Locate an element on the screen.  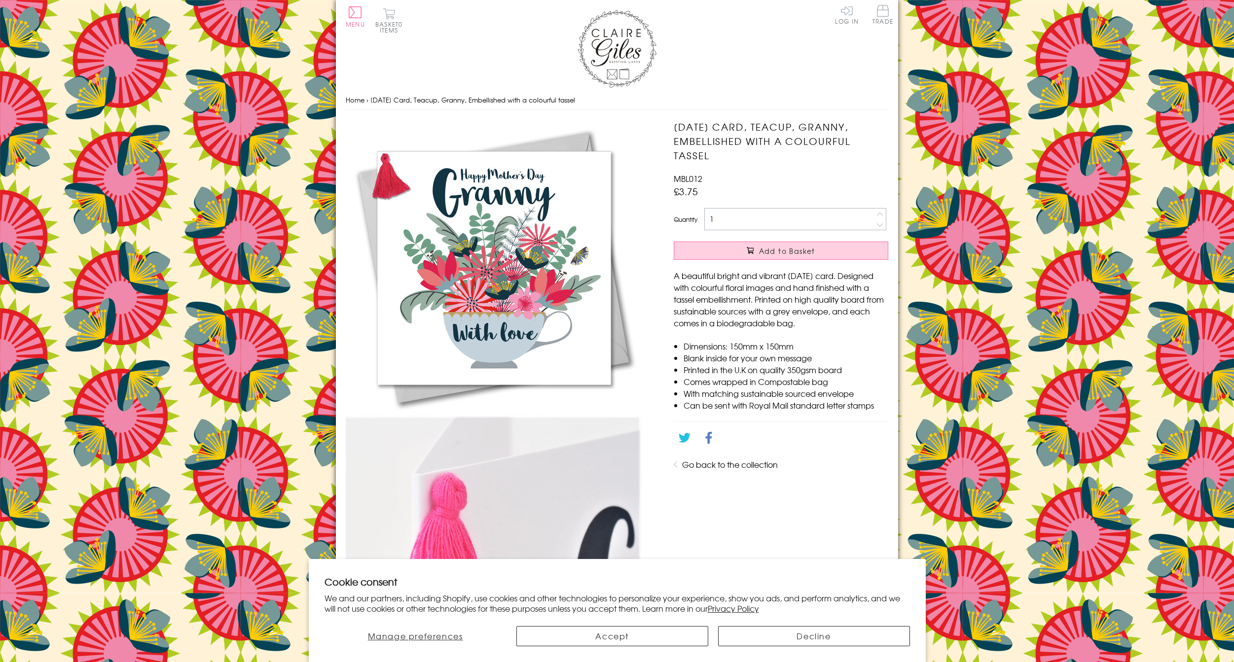
h2: Cookie consent is located at coordinates (617, 582).